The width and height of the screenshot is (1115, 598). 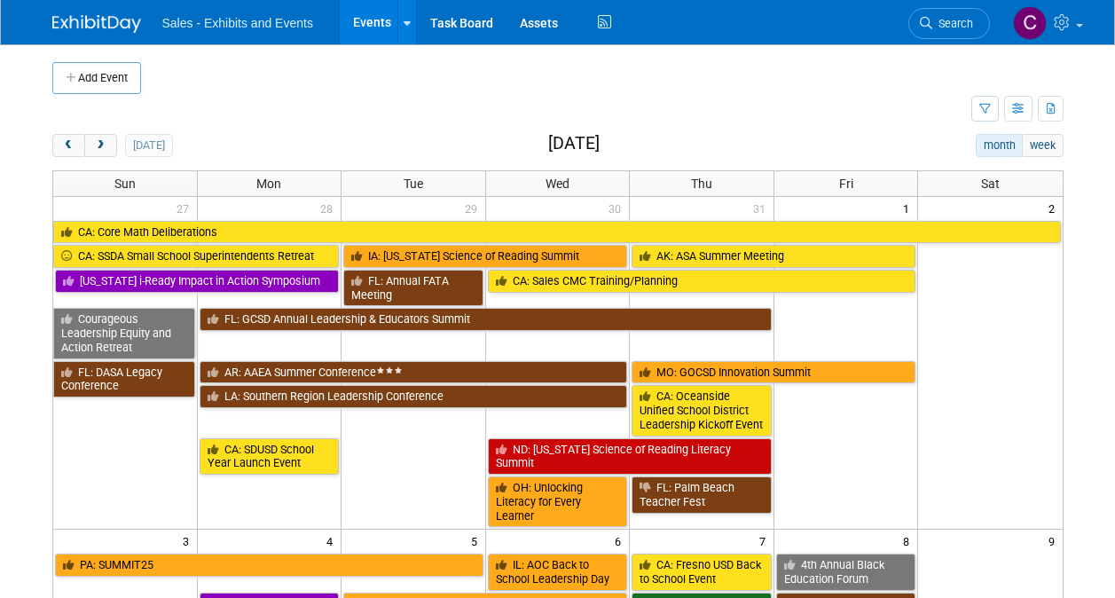 What do you see at coordinates (846, 184) in the screenshot?
I see `span: Fri` at bounding box center [846, 184].